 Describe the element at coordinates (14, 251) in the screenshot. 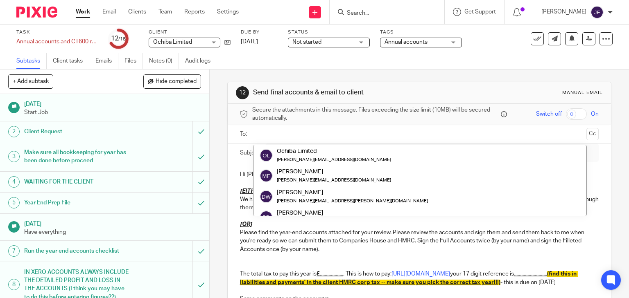

I see `div: 7` at that location.